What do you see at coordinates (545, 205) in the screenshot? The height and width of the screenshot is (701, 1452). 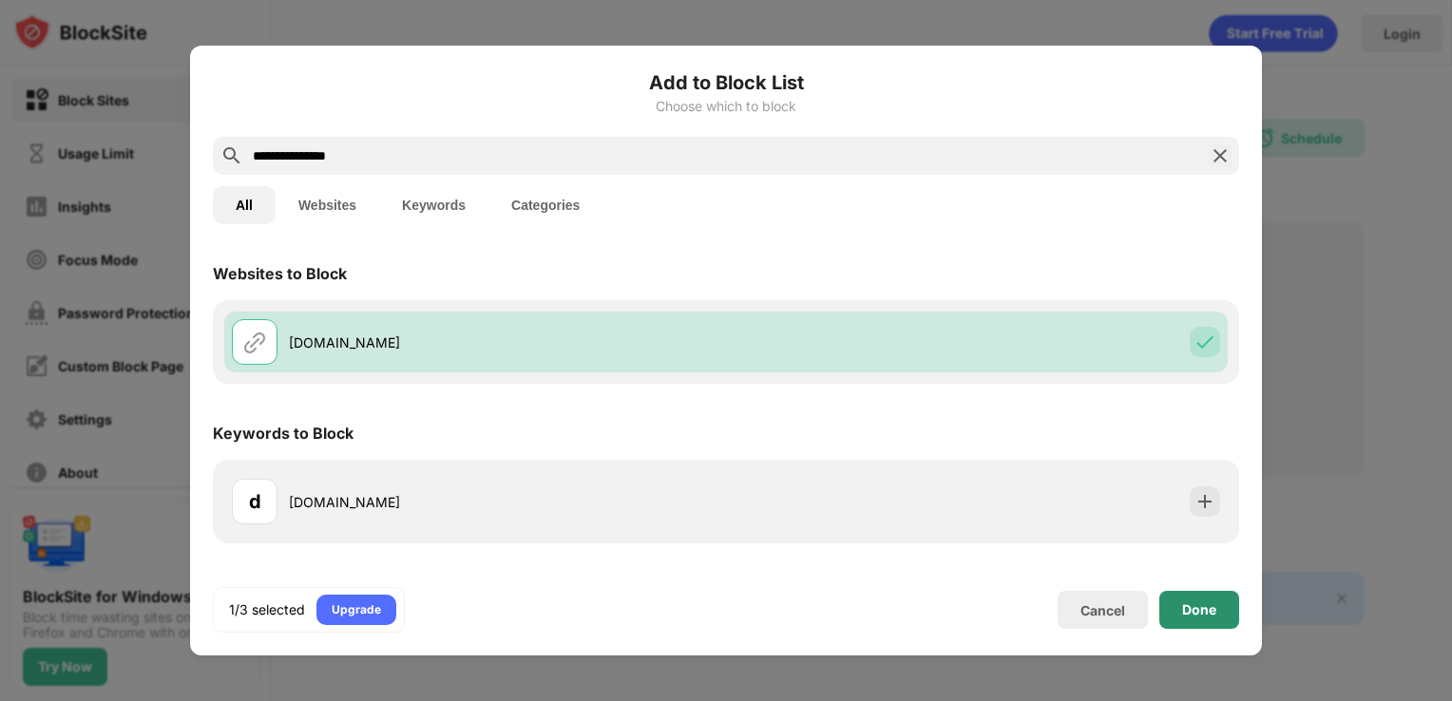 I see `button: Categories` at bounding box center [545, 205].